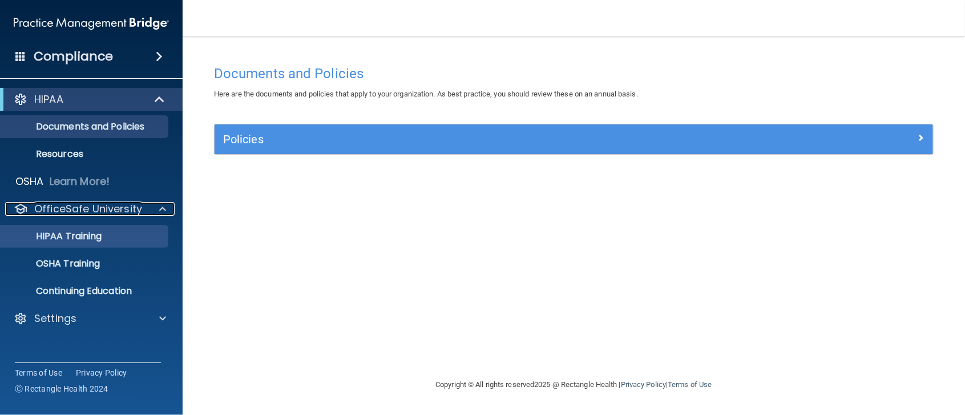  Describe the element at coordinates (425, 94) in the screenshot. I see `span: Here are the documents and policies that apply to your organization. As best practice, you should...` at that location.